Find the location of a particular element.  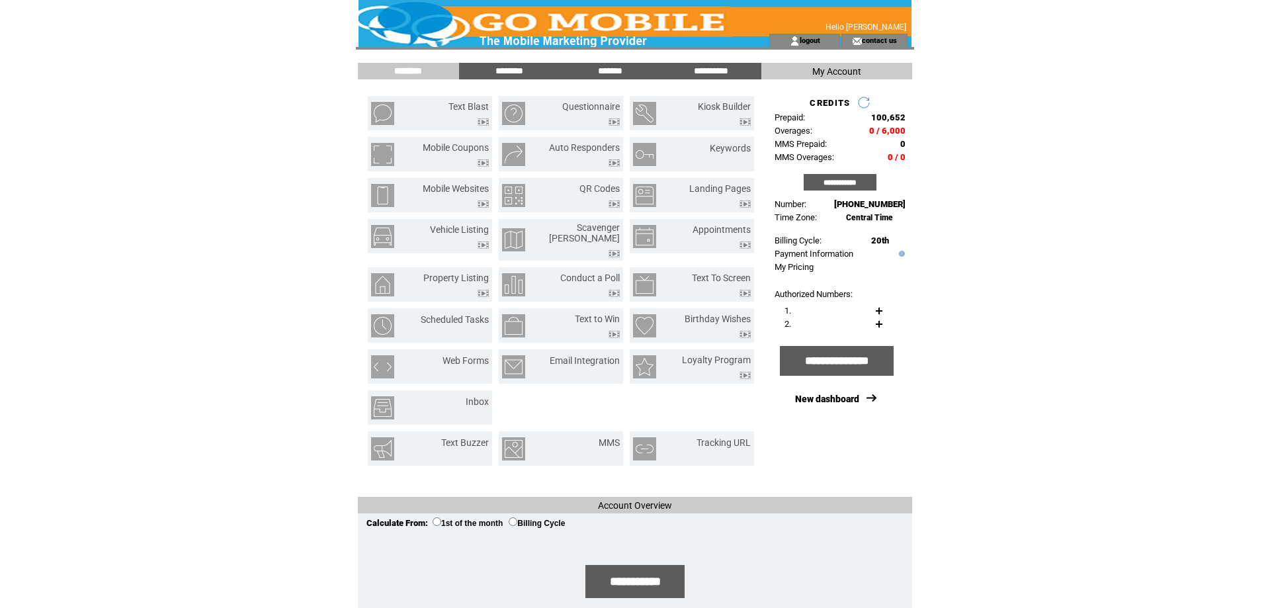

a: Auto Responders is located at coordinates (584, 147).